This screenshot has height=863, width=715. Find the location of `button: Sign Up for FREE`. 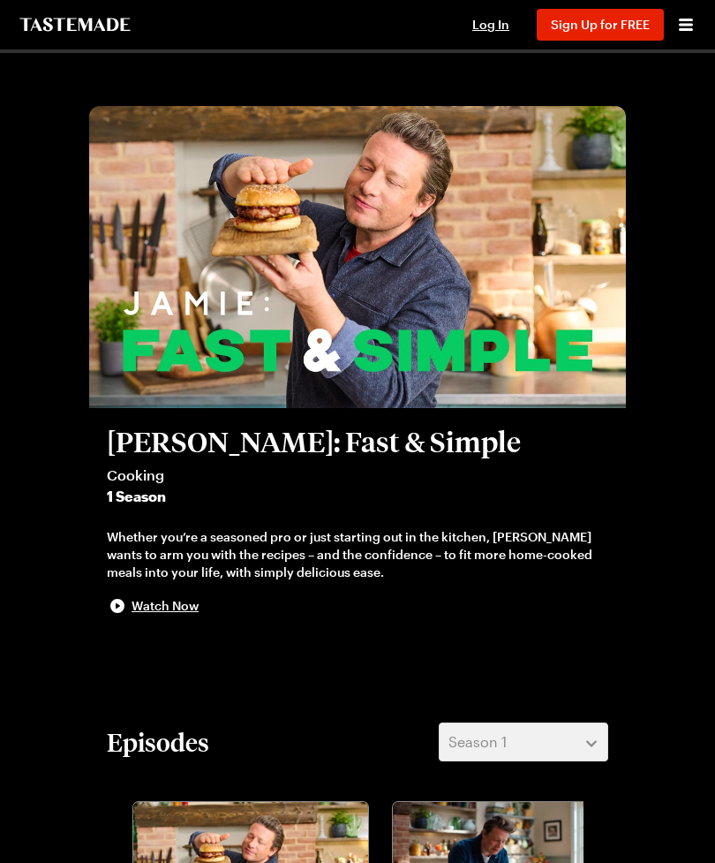

button: Sign Up for FREE is located at coordinates (600, 25).